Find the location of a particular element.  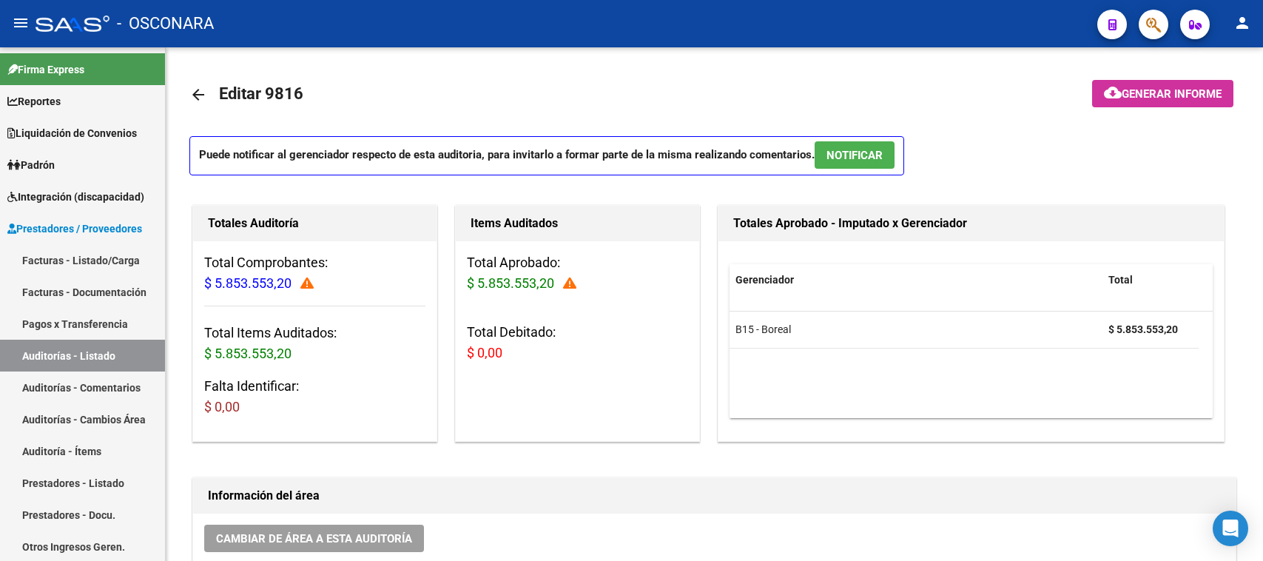

span: Integración (discapacidad) is located at coordinates (75, 197).